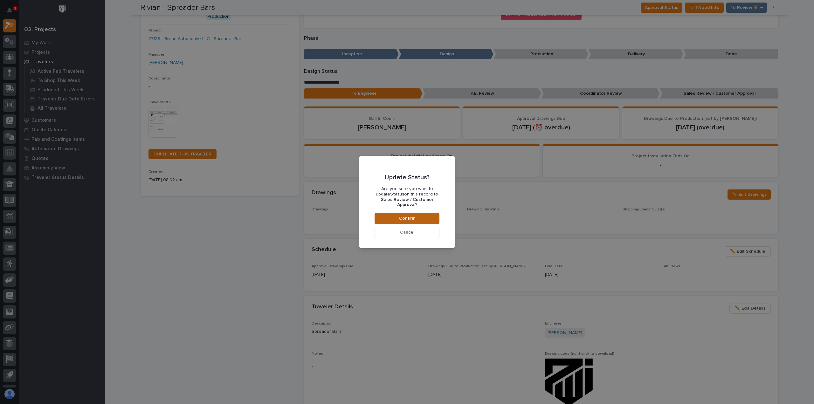 The image size is (814, 404). What do you see at coordinates (407, 218) in the screenshot?
I see `span: Confirm` at bounding box center [407, 218].